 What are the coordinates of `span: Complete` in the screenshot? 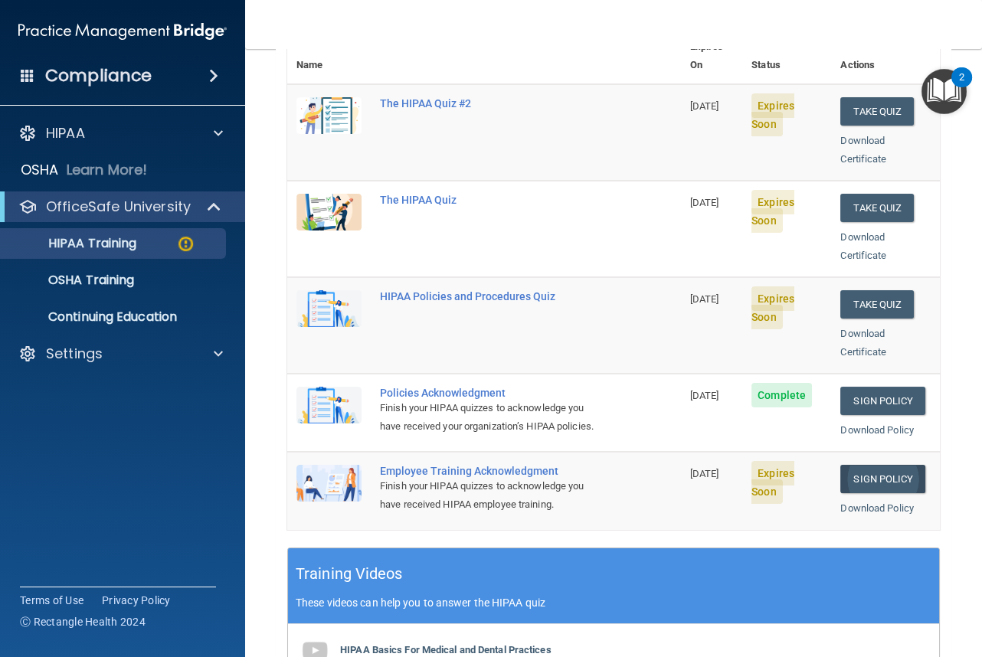 It's located at (782, 395).